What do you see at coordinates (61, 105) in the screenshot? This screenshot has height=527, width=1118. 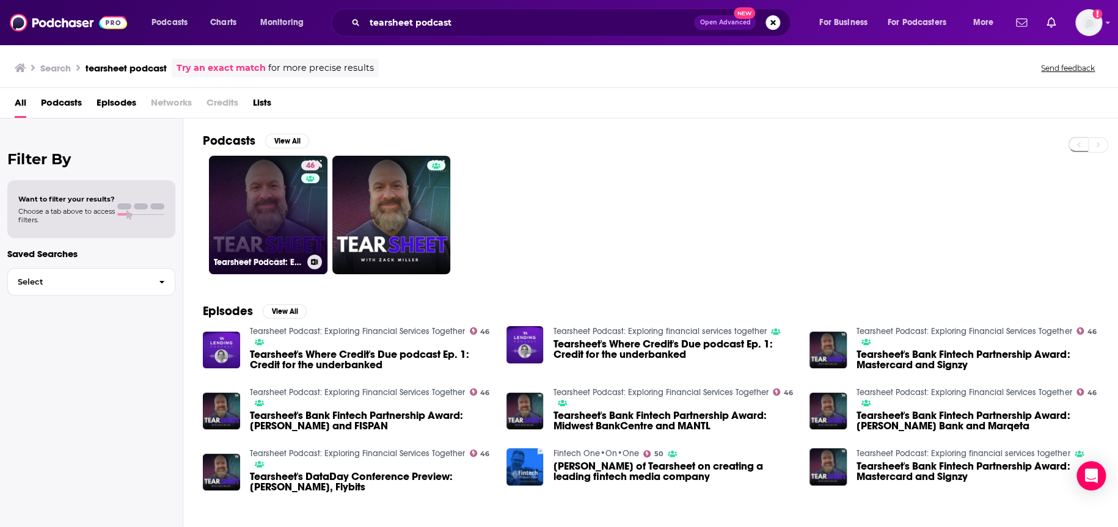 I see `a: Podcasts` at bounding box center [61, 105].